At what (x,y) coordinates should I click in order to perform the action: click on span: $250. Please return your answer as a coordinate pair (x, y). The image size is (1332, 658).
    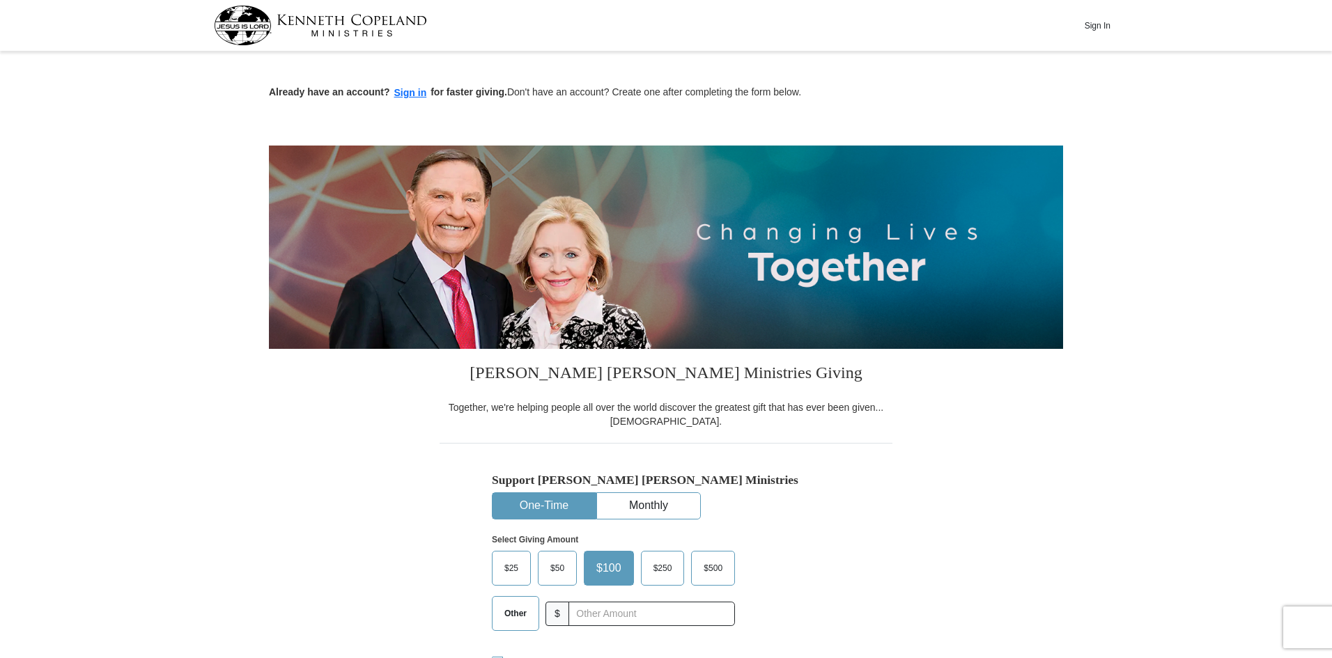
    Looking at the image, I should click on (663, 569).